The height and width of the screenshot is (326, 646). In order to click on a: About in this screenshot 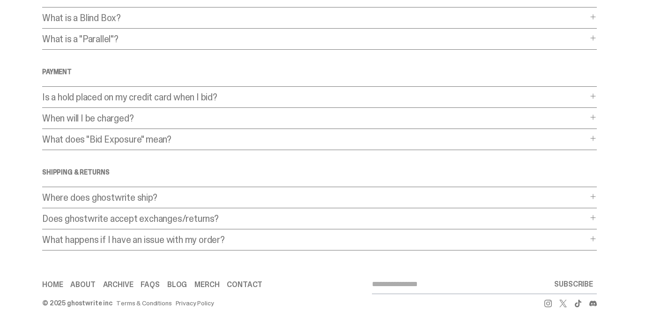, I will do `click(82, 284)`.